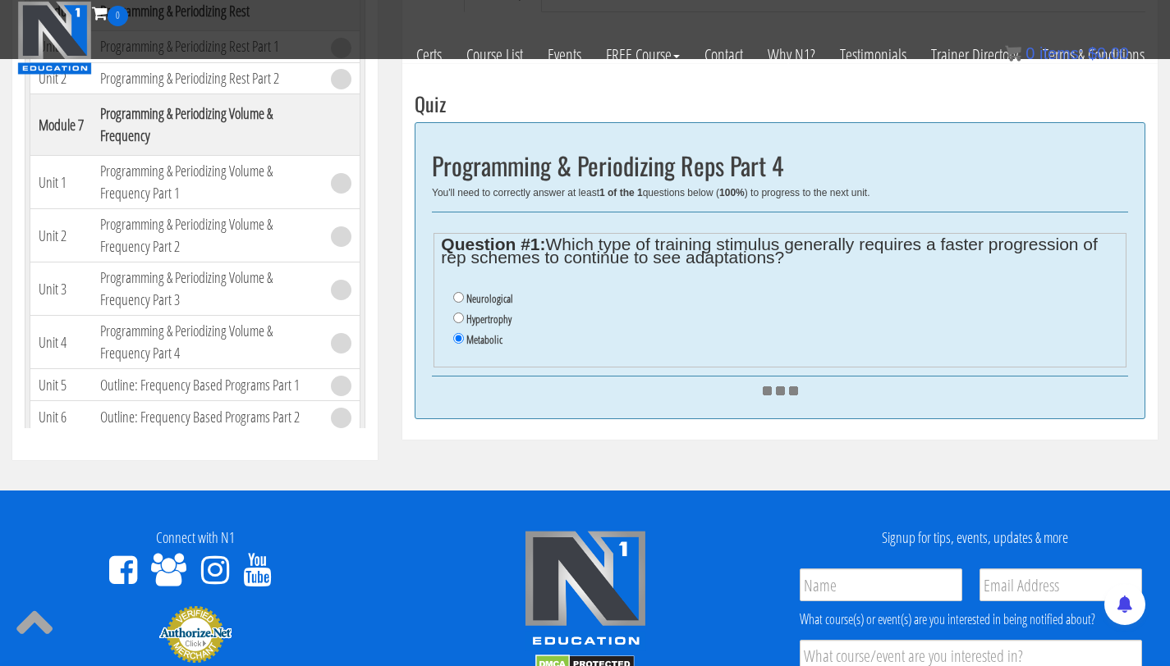 Image resolution: width=1170 pixels, height=666 pixels. Describe the element at coordinates (62, 289) in the screenshot. I see `td: Unit 3` at that location.